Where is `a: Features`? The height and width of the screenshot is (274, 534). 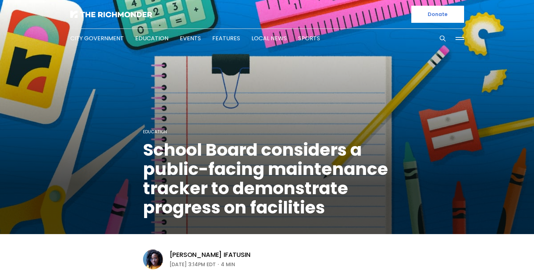
a: Features is located at coordinates (226, 38).